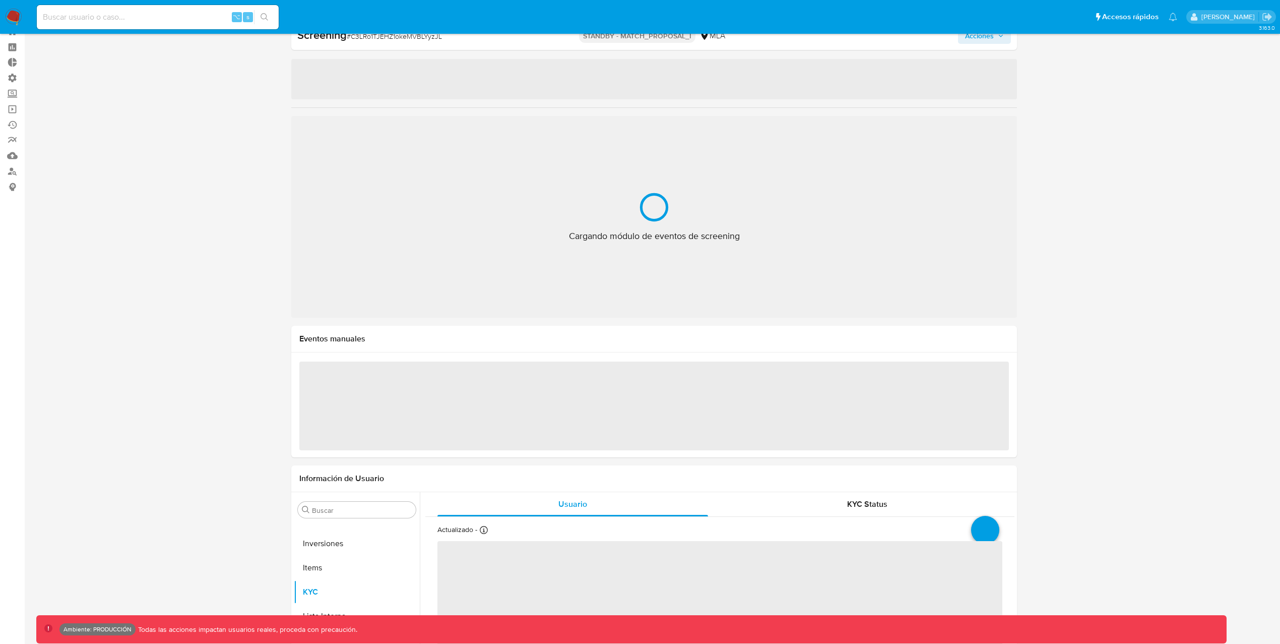 The height and width of the screenshot is (644, 1280). I want to click on button: Buscar, so click(306, 510).